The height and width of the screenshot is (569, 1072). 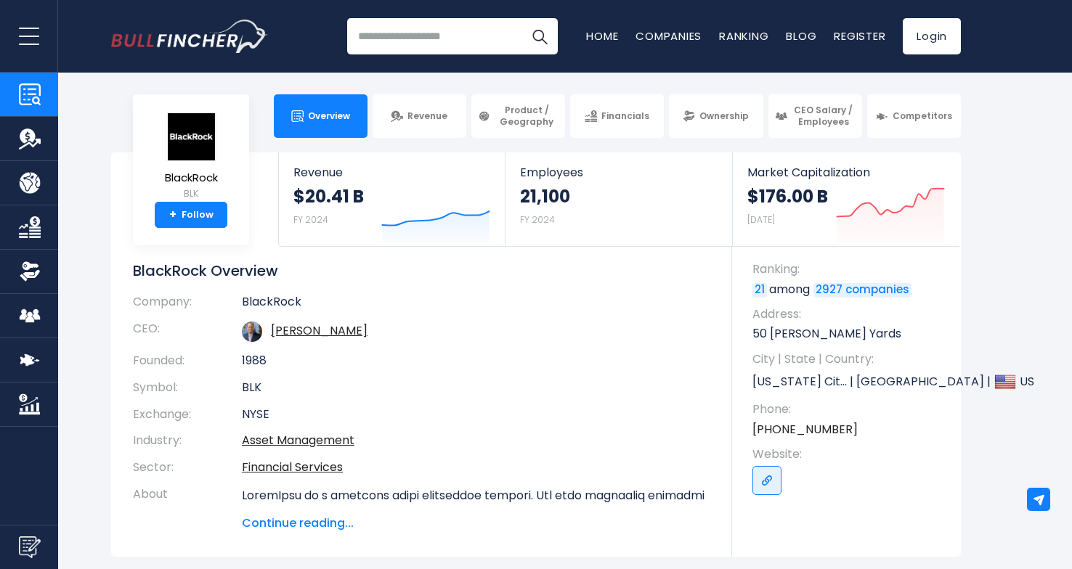 I want to click on span: Ownership, so click(x=724, y=116).